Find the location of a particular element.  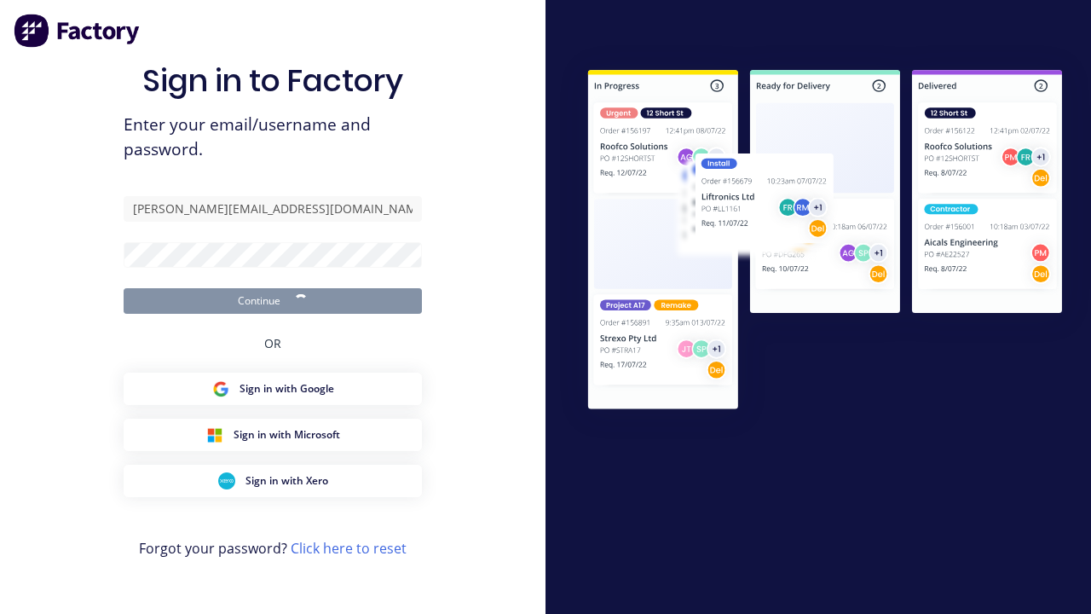

button: Continue is located at coordinates (273, 301).